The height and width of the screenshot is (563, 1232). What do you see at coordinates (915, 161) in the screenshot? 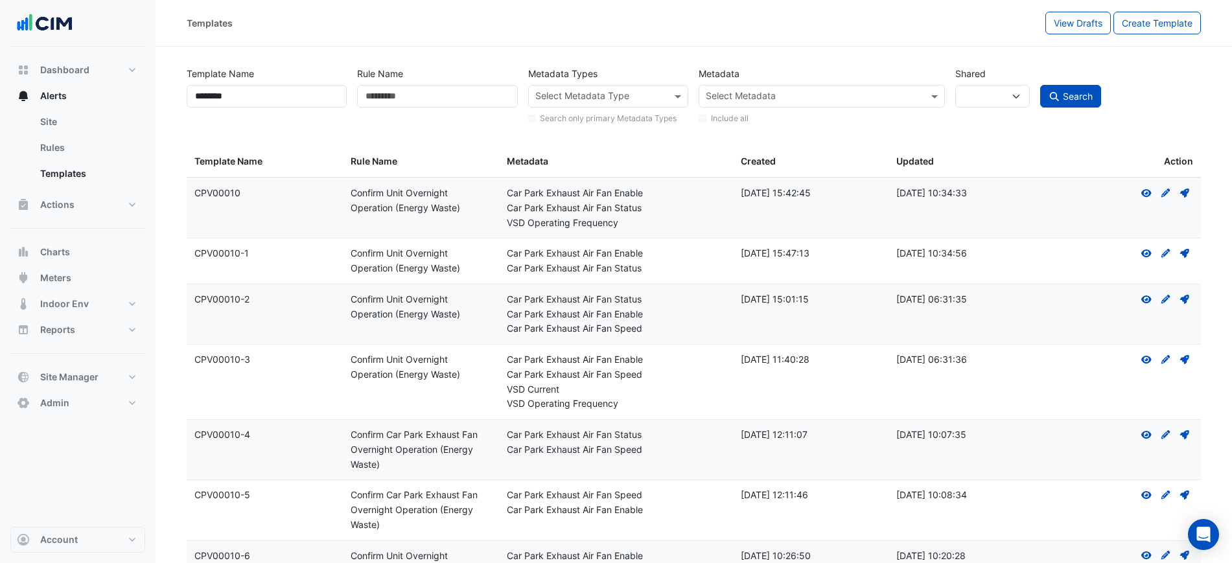
I see `span: Updated` at bounding box center [915, 161].